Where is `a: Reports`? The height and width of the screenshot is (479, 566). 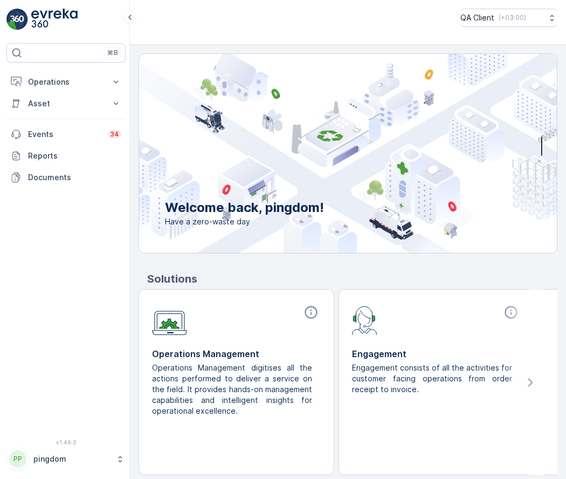
a: Reports is located at coordinates (66, 156).